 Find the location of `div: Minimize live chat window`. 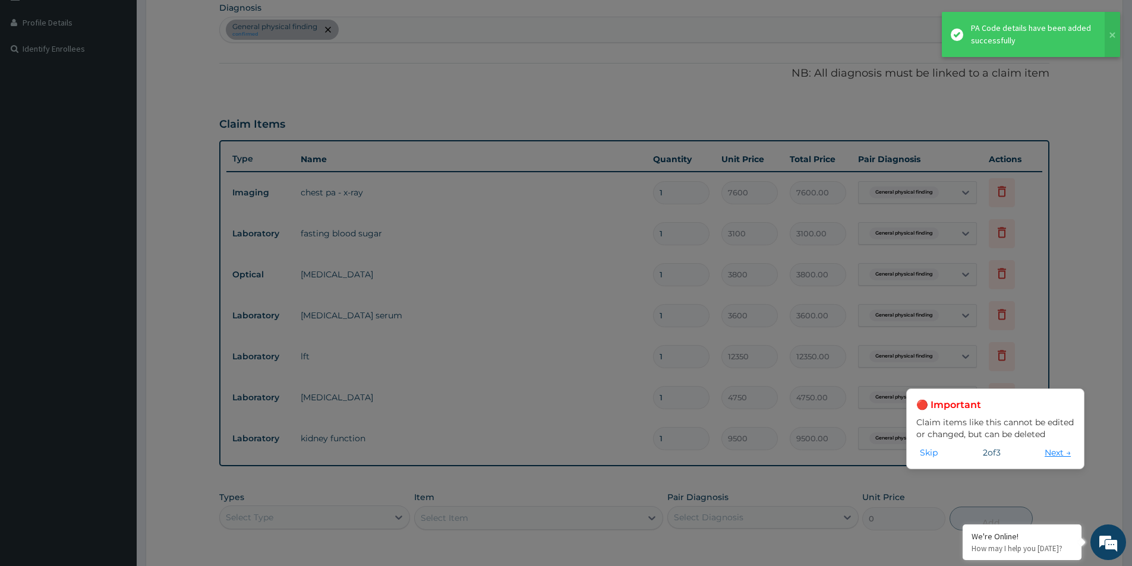

div: Minimize live chat window is located at coordinates (209, 20).